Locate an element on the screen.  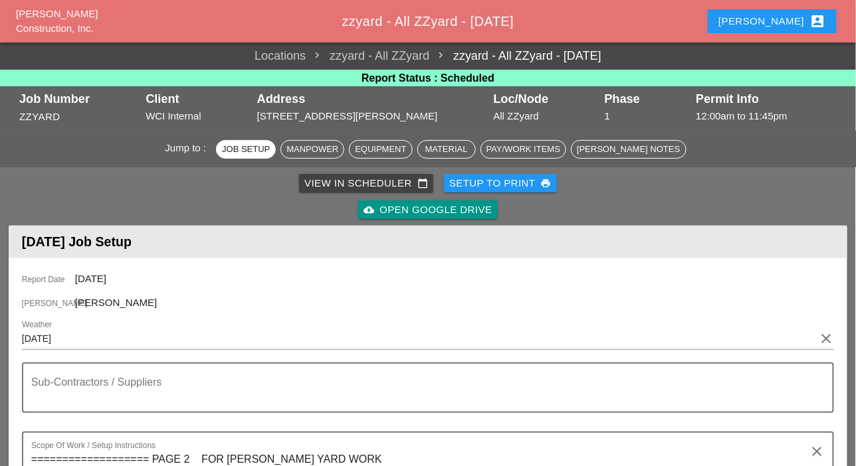
div: Phase is located at coordinates (647, 99).